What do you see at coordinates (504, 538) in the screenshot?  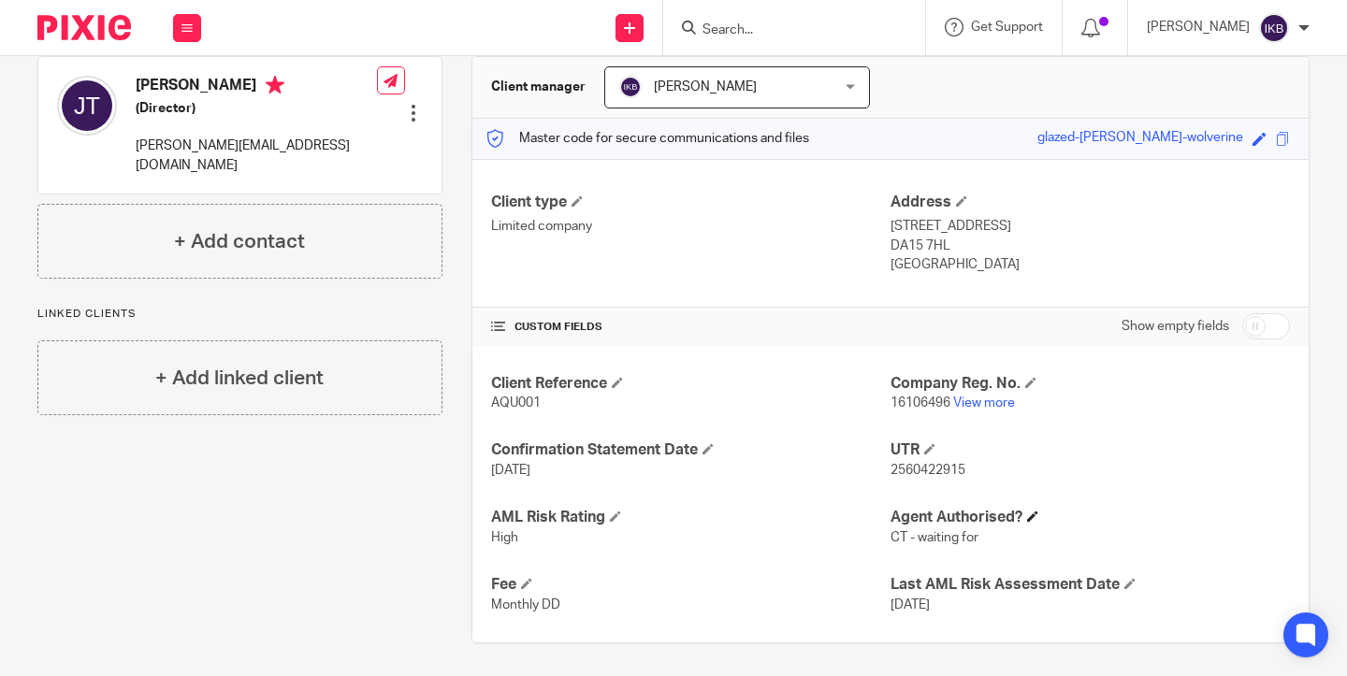 I see `span: High` at bounding box center [504, 538].